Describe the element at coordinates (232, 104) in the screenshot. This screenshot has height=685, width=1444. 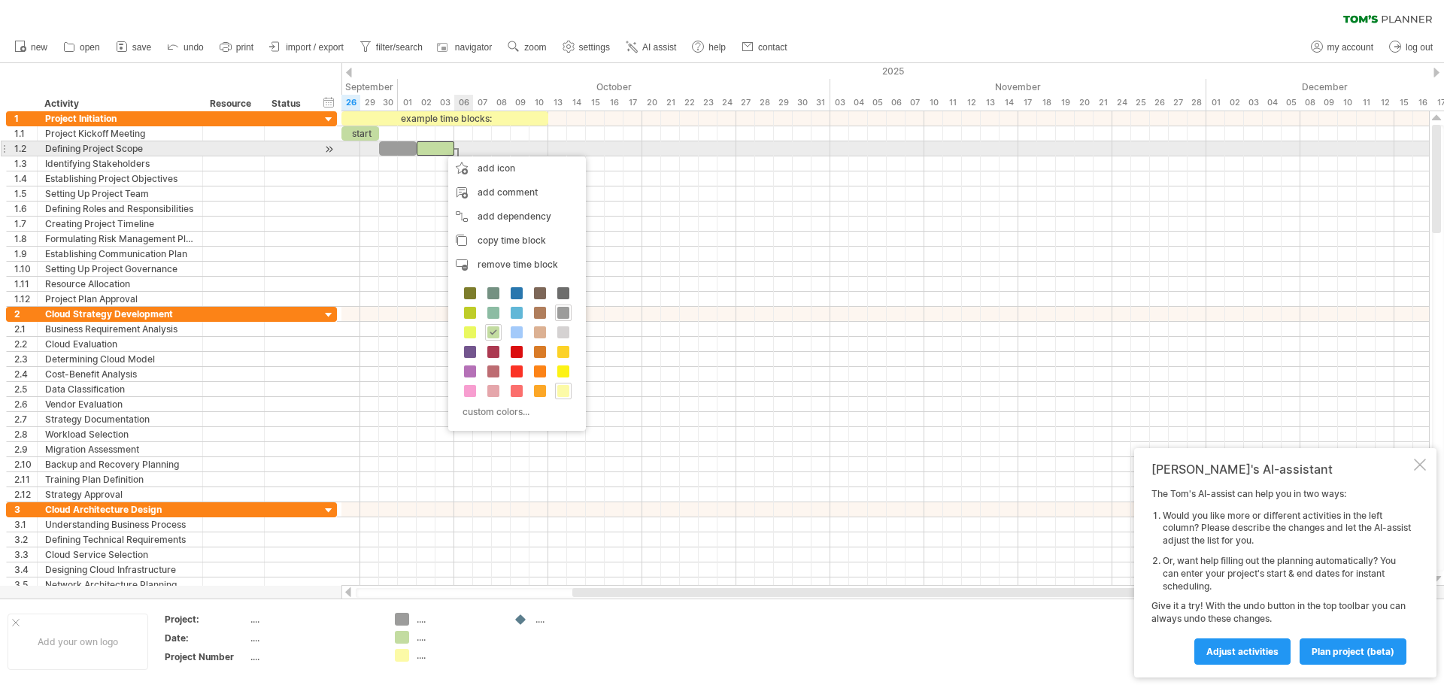
I see `div: Resource` at that location.